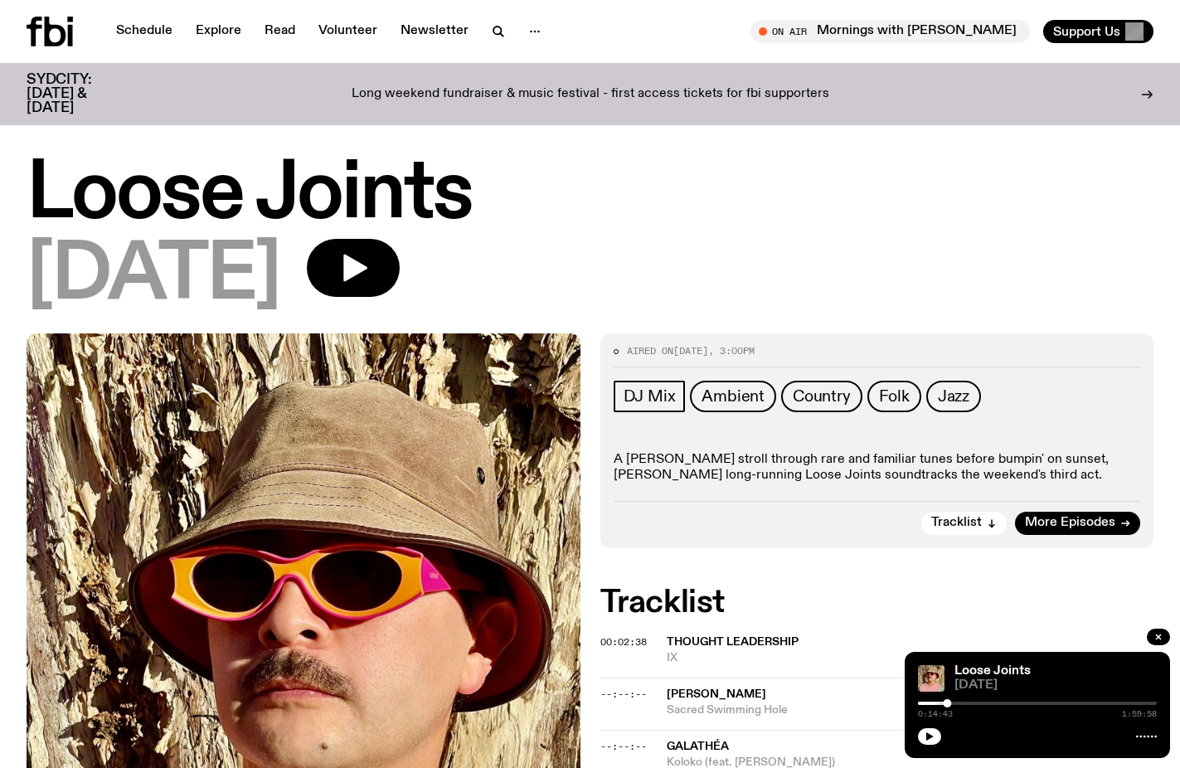 The height and width of the screenshot is (768, 1180). What do you see at coordinates (1139, 714) in the screenshot?
I see `span: 1:59:58` at bounding box center [1139, 714].